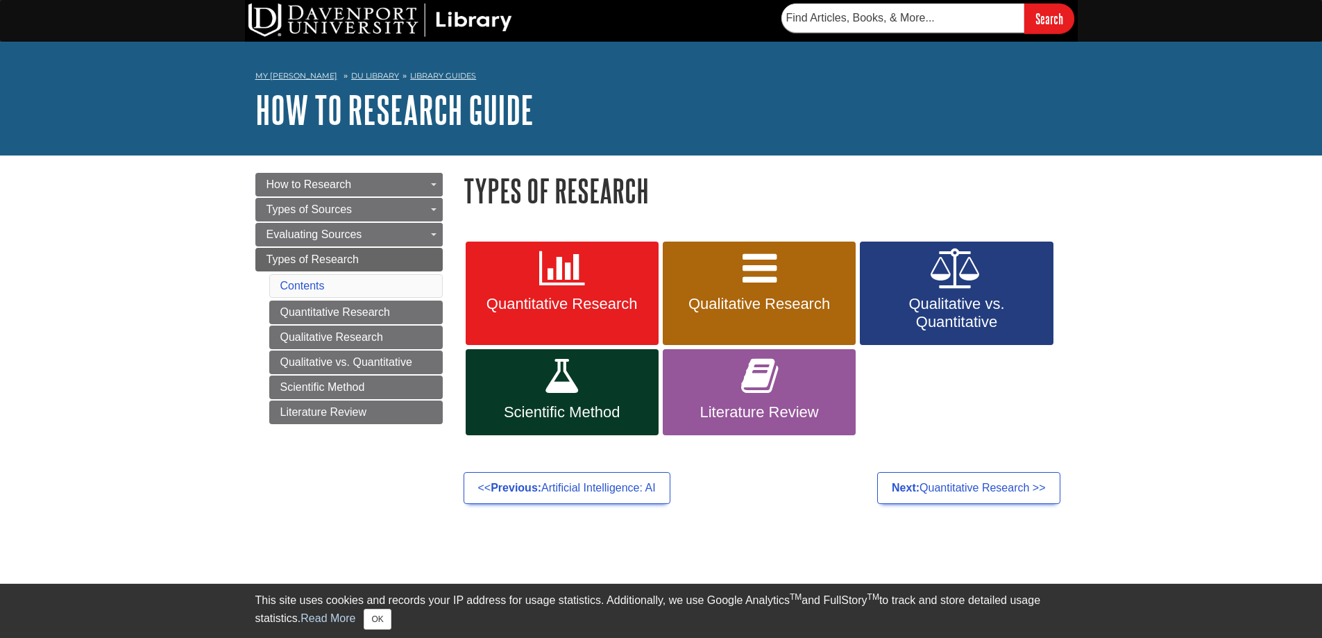  I want to click on span: Scientific Method, so click(562, 412).